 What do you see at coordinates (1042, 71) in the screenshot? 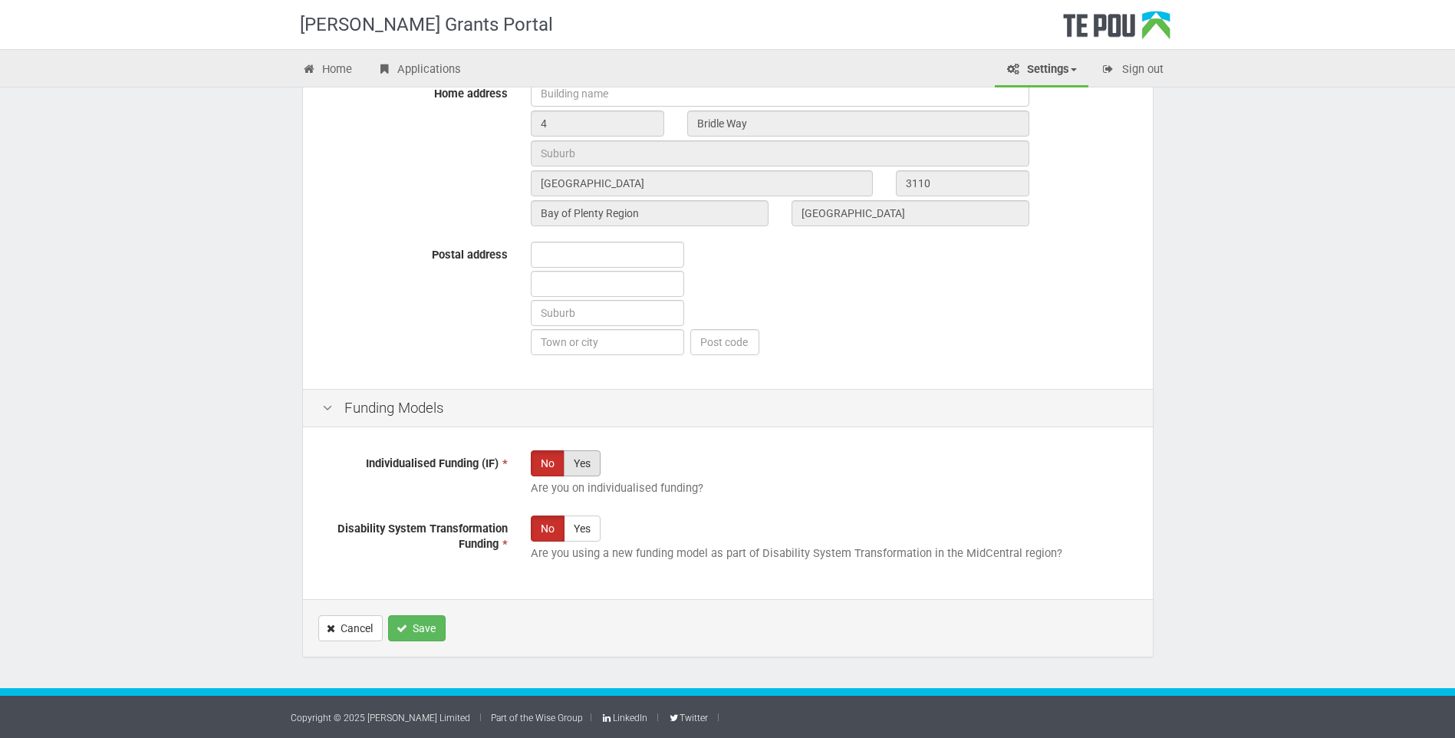
I see `a: Settings` at bounding box center [1042, 71].